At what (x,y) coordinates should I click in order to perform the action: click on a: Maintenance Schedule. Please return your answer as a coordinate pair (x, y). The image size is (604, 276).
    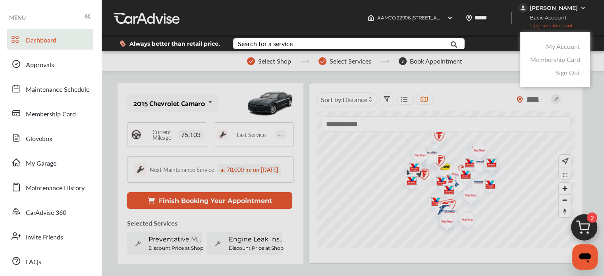
    Looking at the image, I should click on (50, 88).